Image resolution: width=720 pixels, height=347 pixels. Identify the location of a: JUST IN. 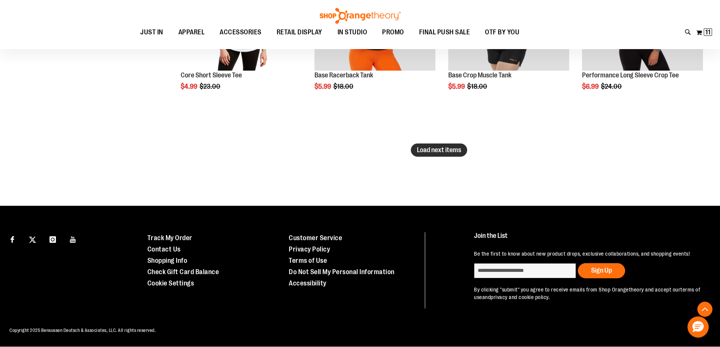
(152, 33).